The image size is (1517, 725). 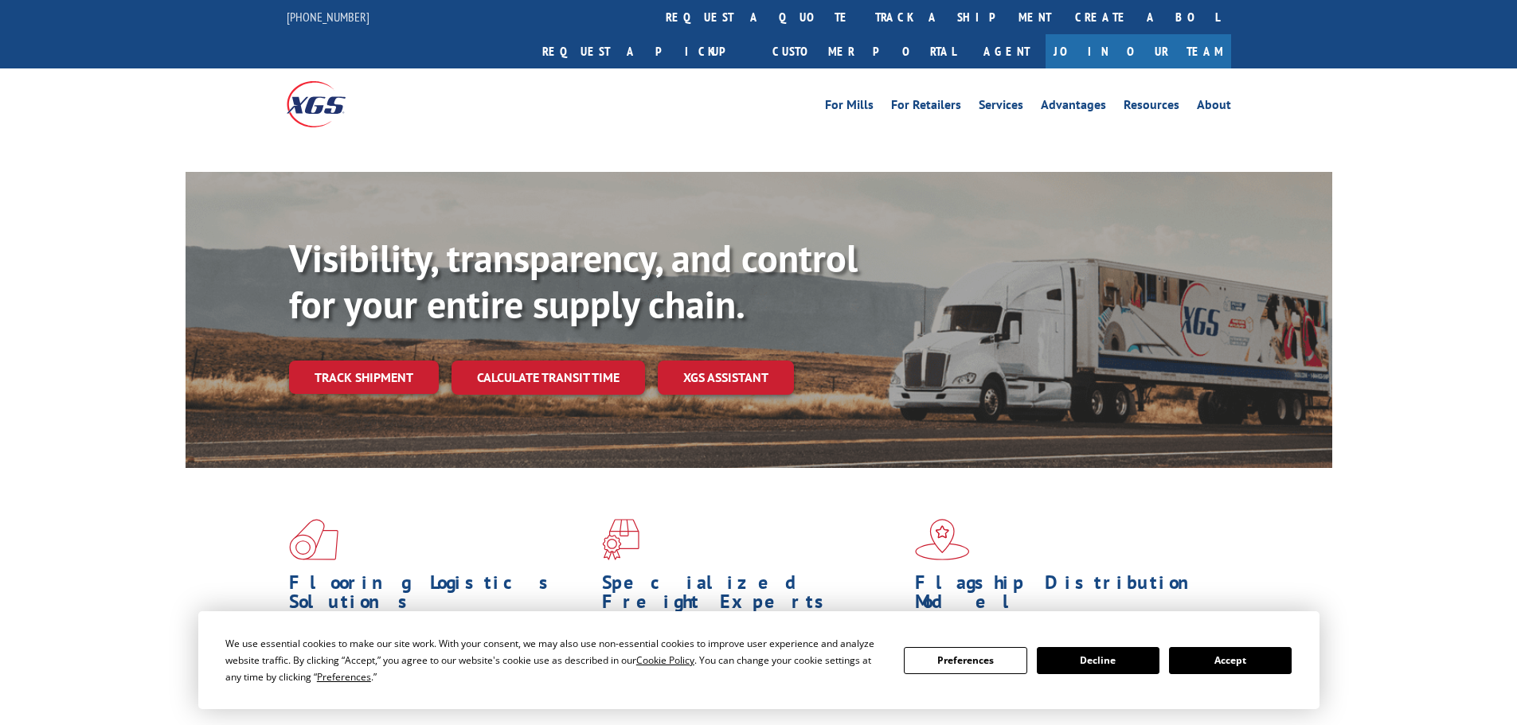 I want to click on button: Decline, so click(x=1098, y=661).